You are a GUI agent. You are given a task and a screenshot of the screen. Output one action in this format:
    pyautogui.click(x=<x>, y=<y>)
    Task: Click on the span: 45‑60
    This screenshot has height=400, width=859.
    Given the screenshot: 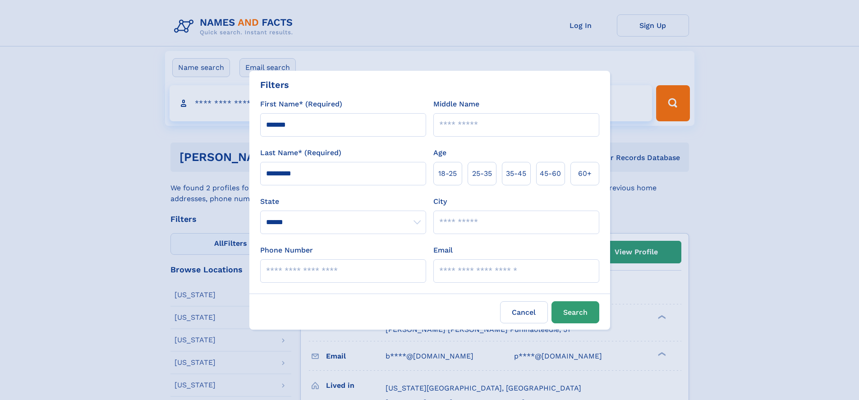 What is the action you would take?
    pyautogui.click(x=550, y=174)
    